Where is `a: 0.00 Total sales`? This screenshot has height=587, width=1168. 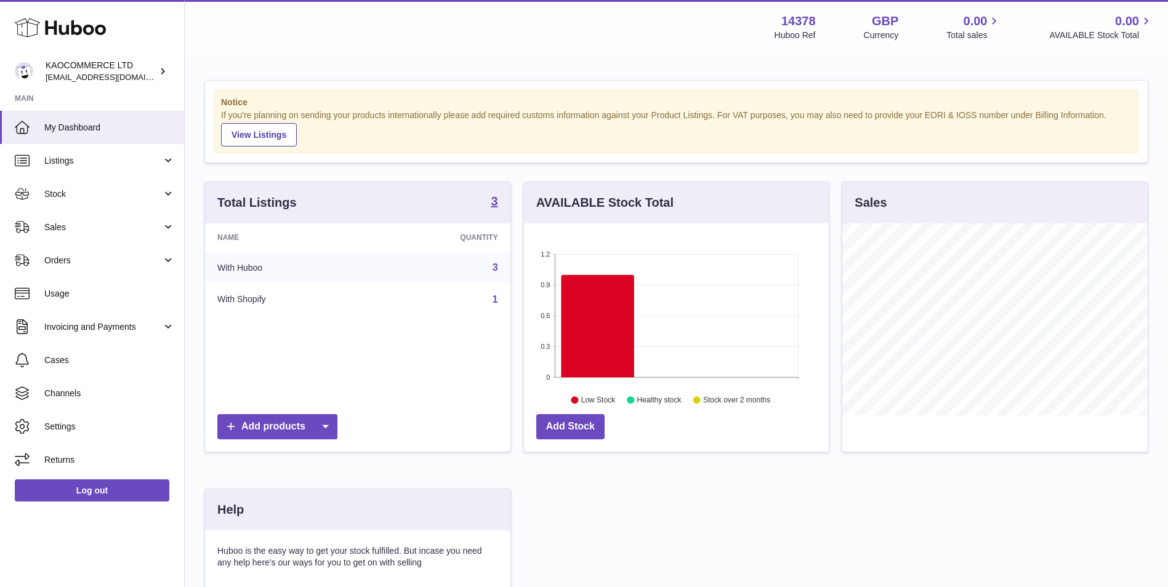 a: 0.00 Total sales is located at coordinates (973, 27).